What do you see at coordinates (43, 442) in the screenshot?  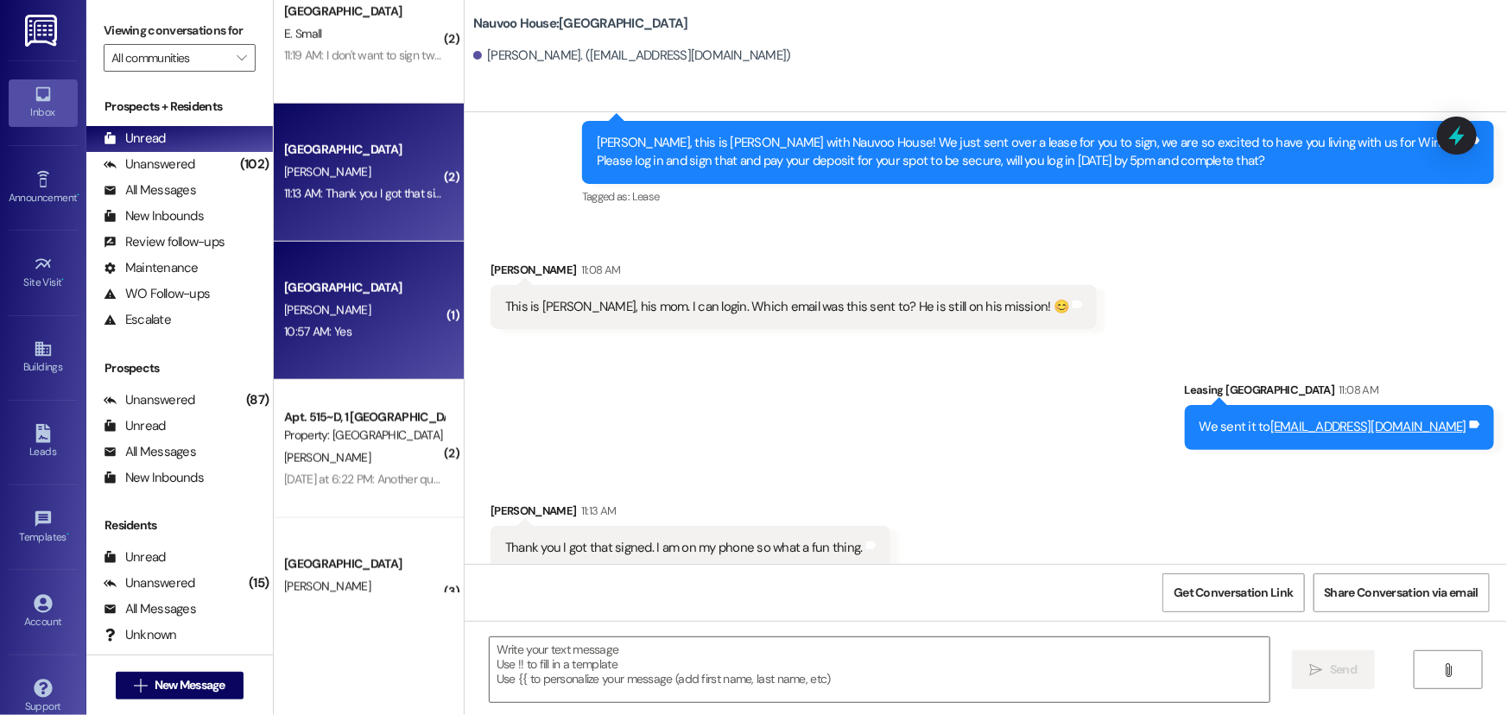 I see `a: Leads` at bounding box center [43, 442].